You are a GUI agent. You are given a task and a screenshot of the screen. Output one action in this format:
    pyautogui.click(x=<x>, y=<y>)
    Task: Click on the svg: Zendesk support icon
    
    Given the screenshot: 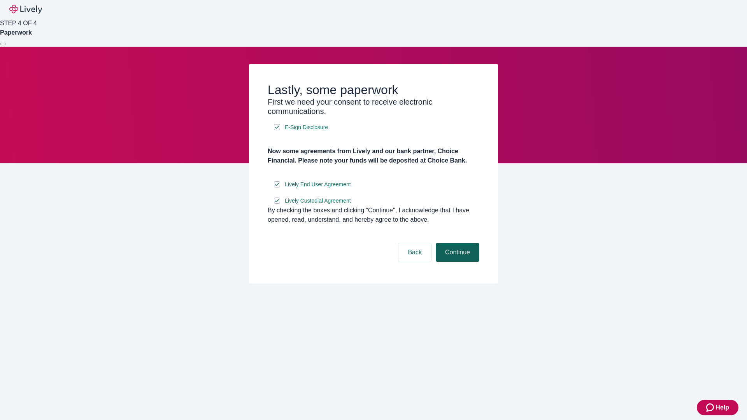 What is the action you would take?
    pyautogui.click(x=711, y=408)
    